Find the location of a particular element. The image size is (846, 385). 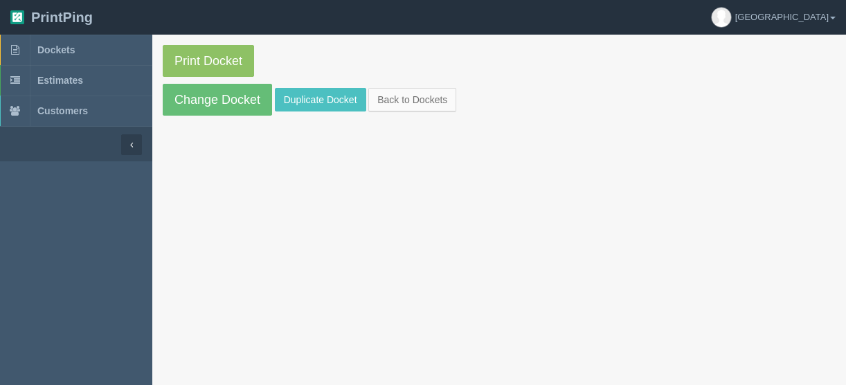

span: Customers is located at coordinates (62, 111).